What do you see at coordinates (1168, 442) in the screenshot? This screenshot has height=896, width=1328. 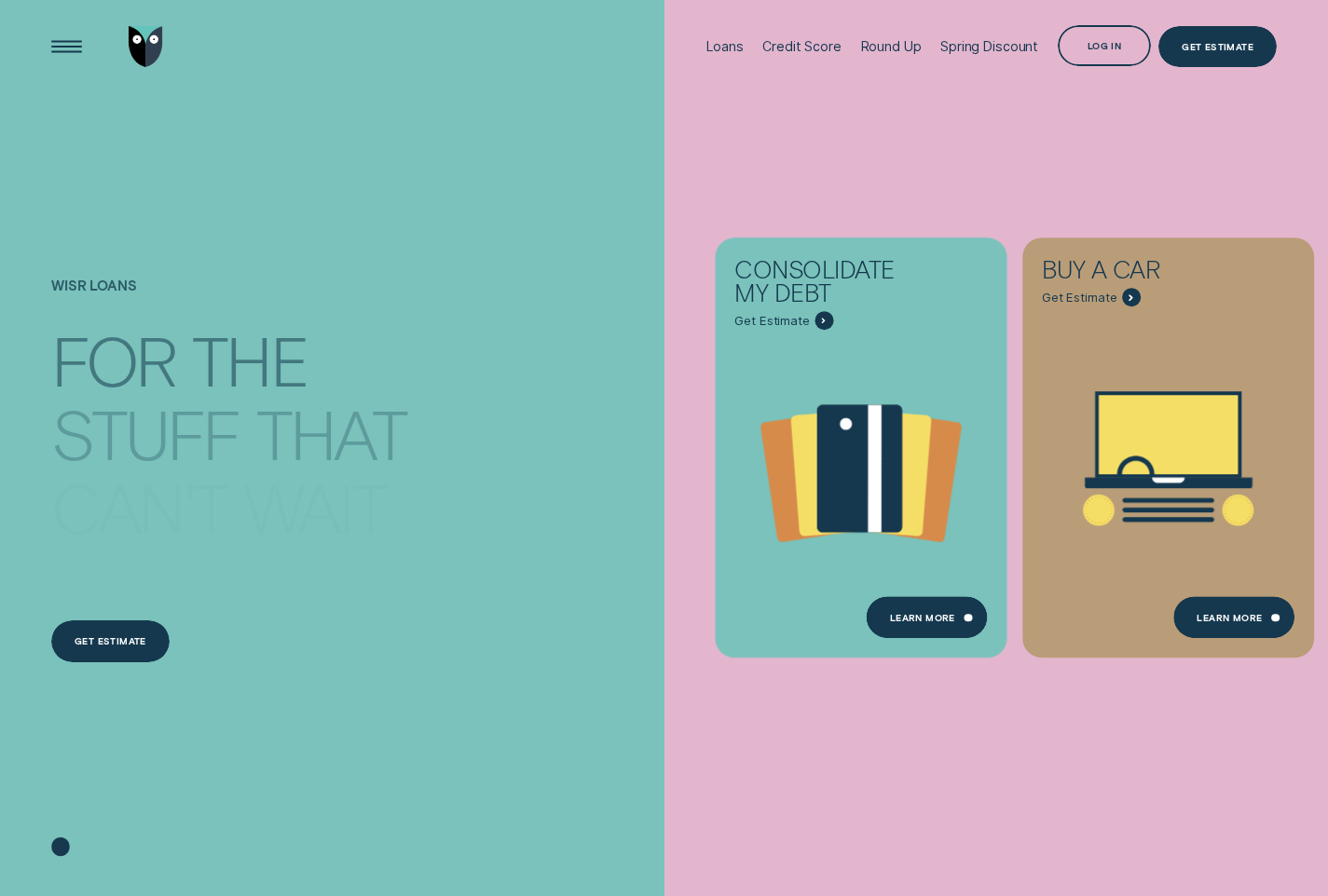 I see `a: Buy a car - Learn more` at bounding box center [1168, 442].